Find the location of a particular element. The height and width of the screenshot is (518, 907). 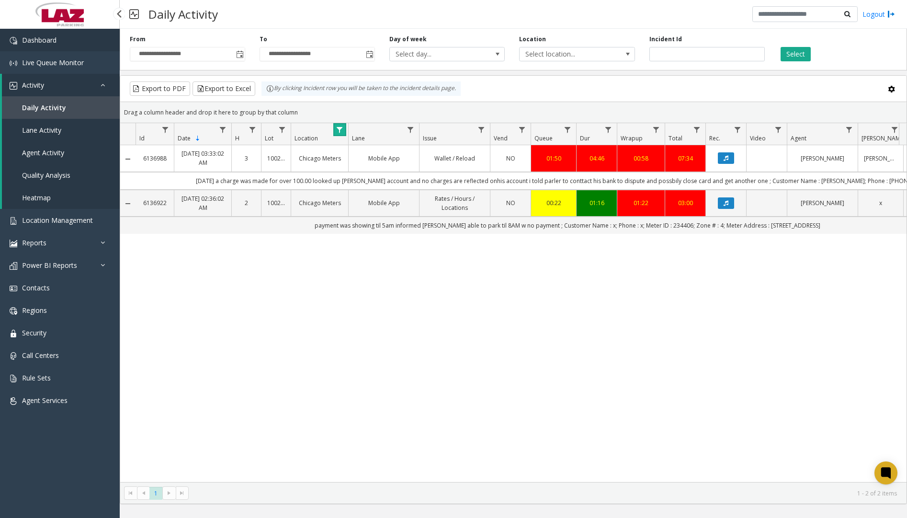

span: Dashboard is located at coordinates (39, 40).